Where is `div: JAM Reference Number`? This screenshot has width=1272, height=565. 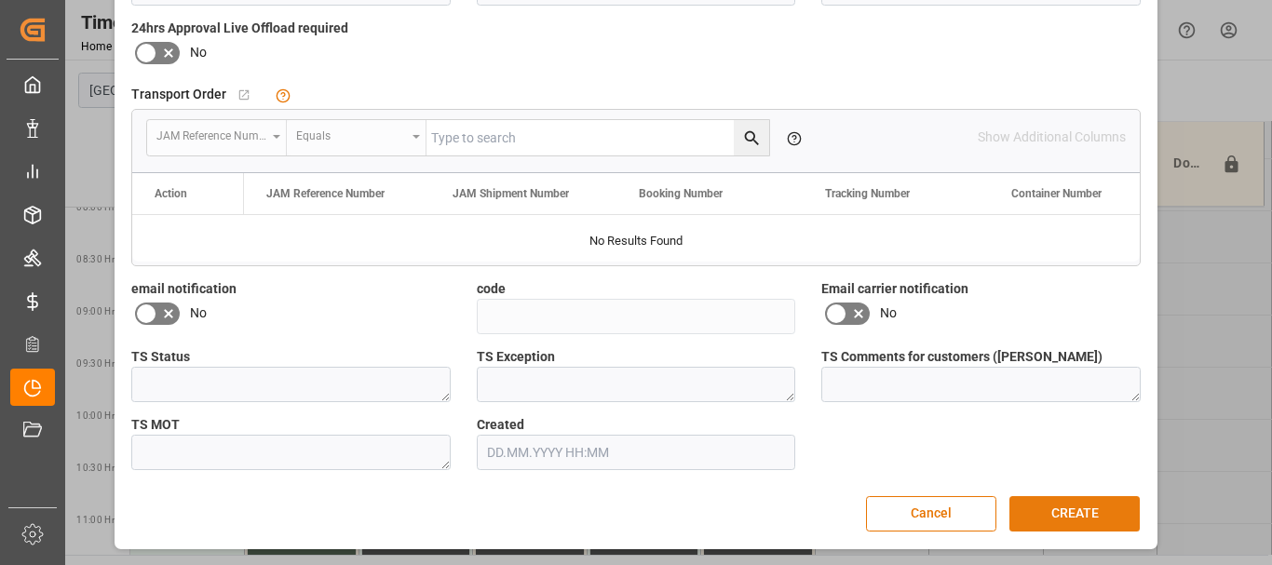
div: JAM Reference Number is located at coordinates (211, 133).